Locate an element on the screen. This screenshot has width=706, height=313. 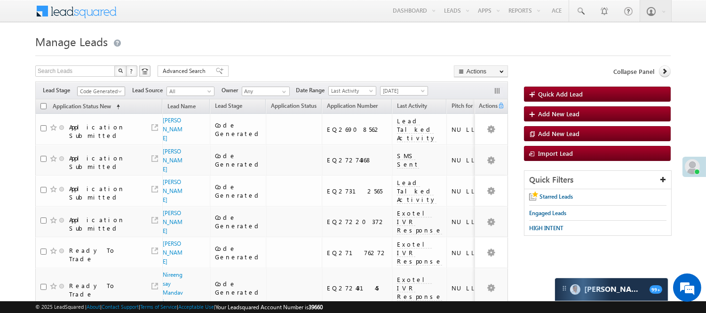
a: Contact Support is located at coordinates (120, 306).